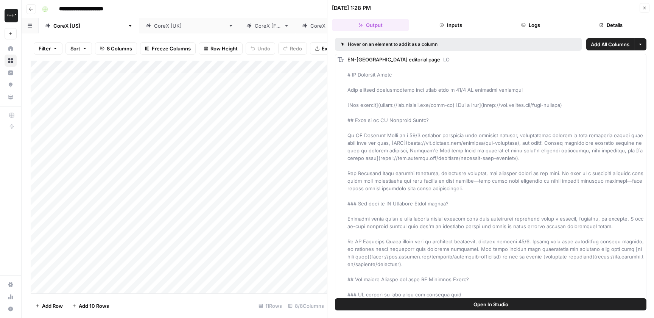  I want to click on span: Sort, so click(75, 48).